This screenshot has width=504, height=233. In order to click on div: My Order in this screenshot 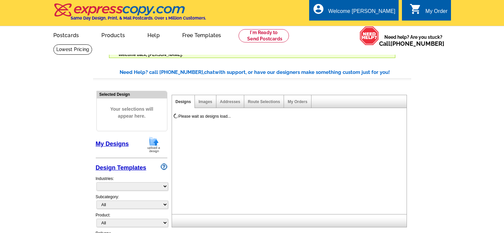, I will do `click(436, 13)`.